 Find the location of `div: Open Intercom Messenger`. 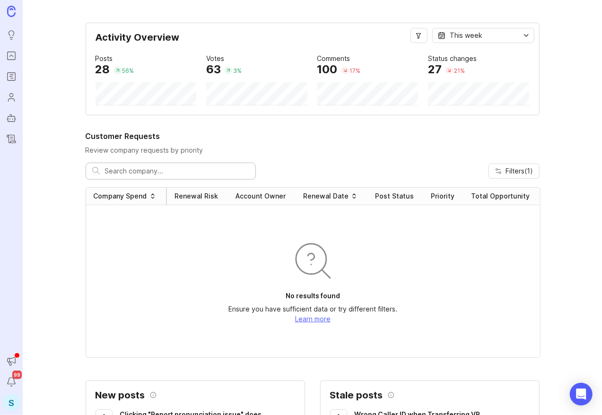

div: Open Intercom Messenger is located at coordinates (581, 394).